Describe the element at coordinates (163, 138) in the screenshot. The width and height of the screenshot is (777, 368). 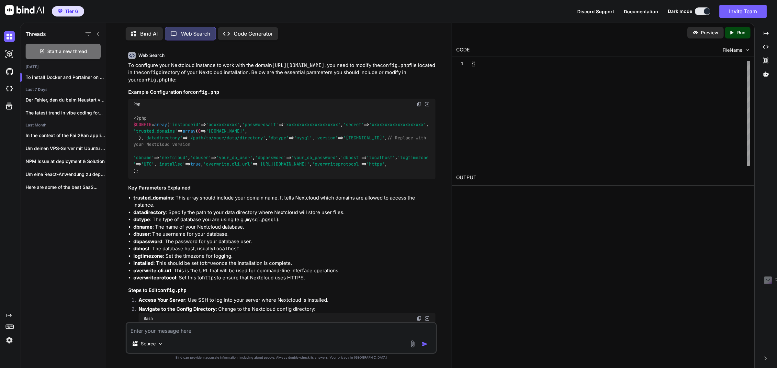
I see `span: 'datadirectory'` at that location.